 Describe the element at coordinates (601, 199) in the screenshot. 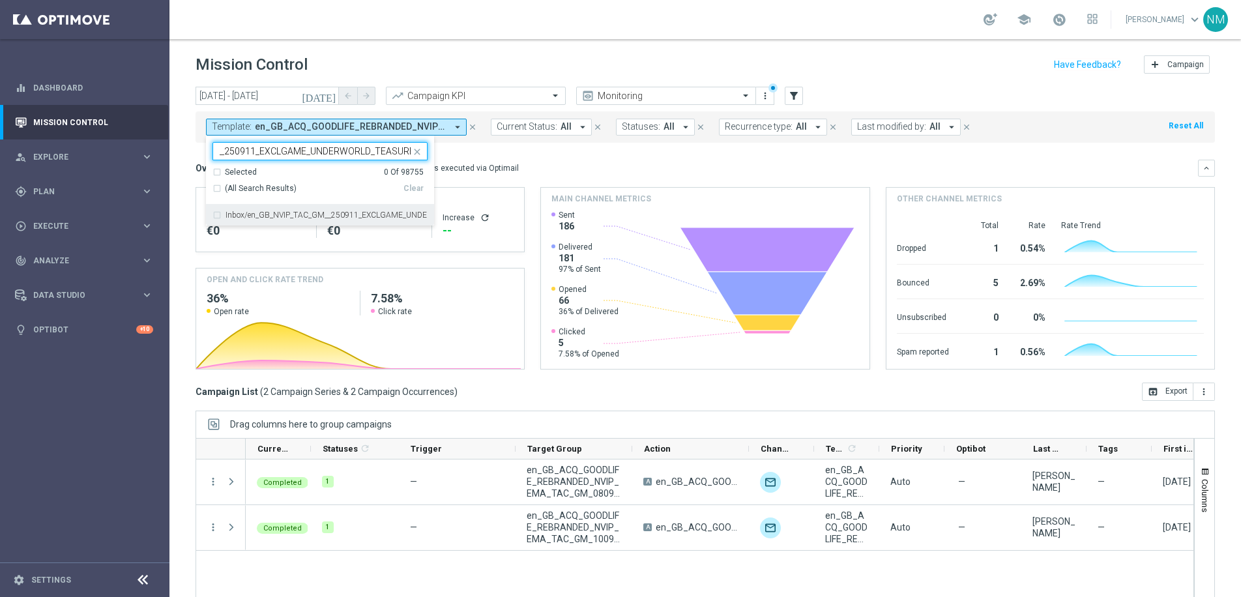

I see `h4: Main channel metrics` at that location.